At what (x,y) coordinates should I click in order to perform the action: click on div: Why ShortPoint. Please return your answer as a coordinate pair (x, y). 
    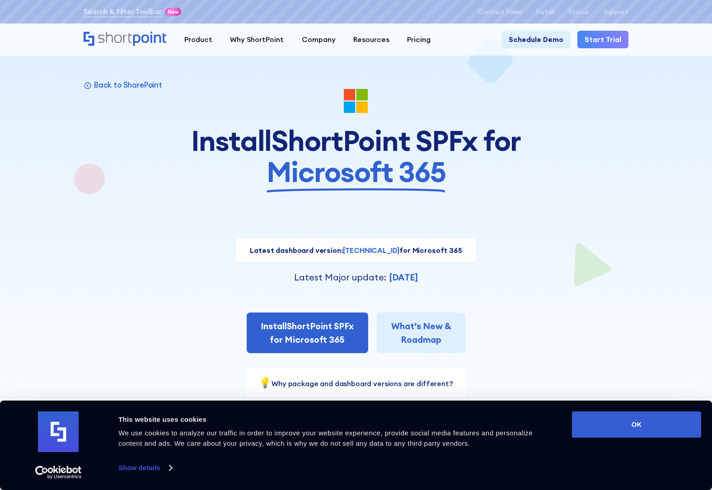
    Looking at the image, I should click on (257, 40).